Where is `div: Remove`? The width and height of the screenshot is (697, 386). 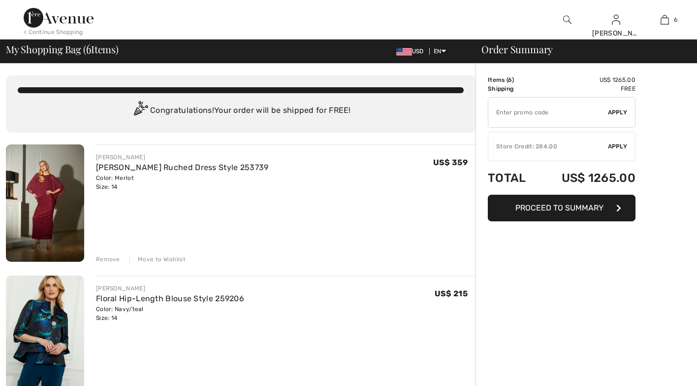 div: Remove is located at coordinates (108, 259).